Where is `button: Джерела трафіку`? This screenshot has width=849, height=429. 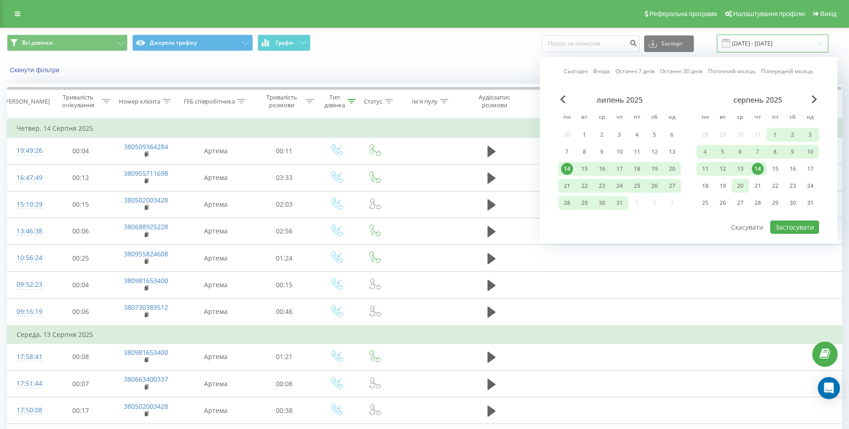
button: Джерела трафіку is located at coordinates (192, 43).